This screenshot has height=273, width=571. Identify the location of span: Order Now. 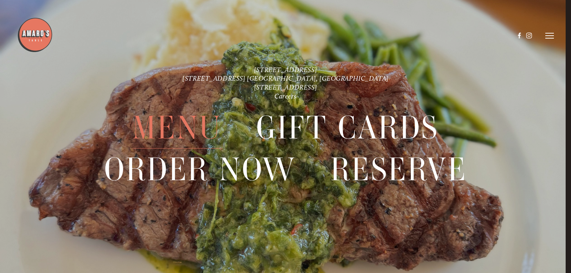
(200, 170).